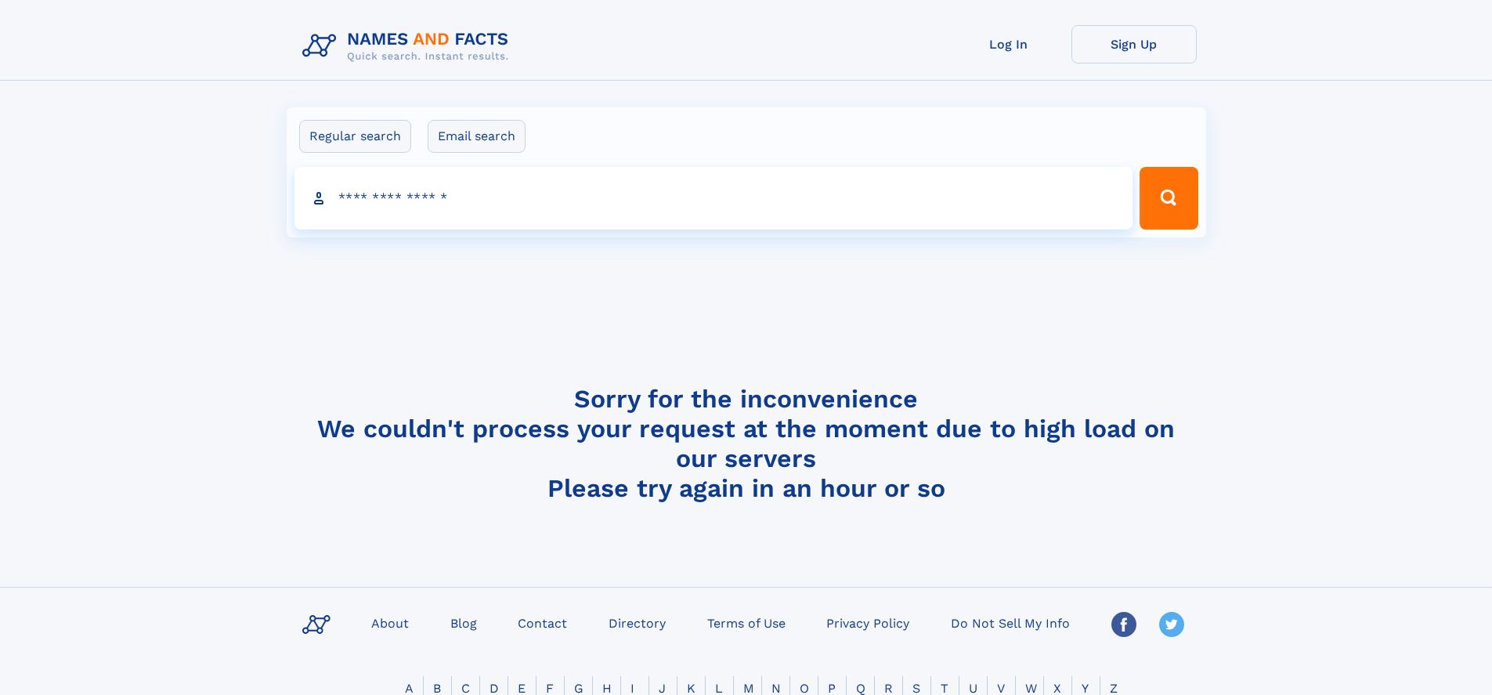 Image resolution: width=1492 pixels, height=695 pixels. I want to click on input: search input, so click(713, 198).